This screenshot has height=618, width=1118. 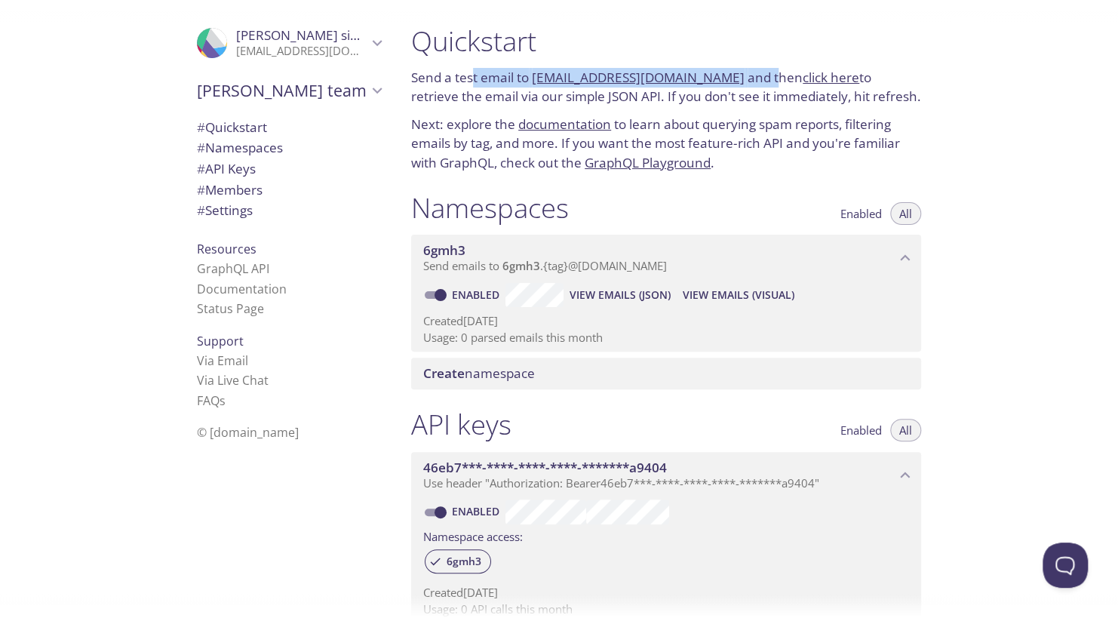 I want to click on div: API Keys, so click(x=289, y=169).